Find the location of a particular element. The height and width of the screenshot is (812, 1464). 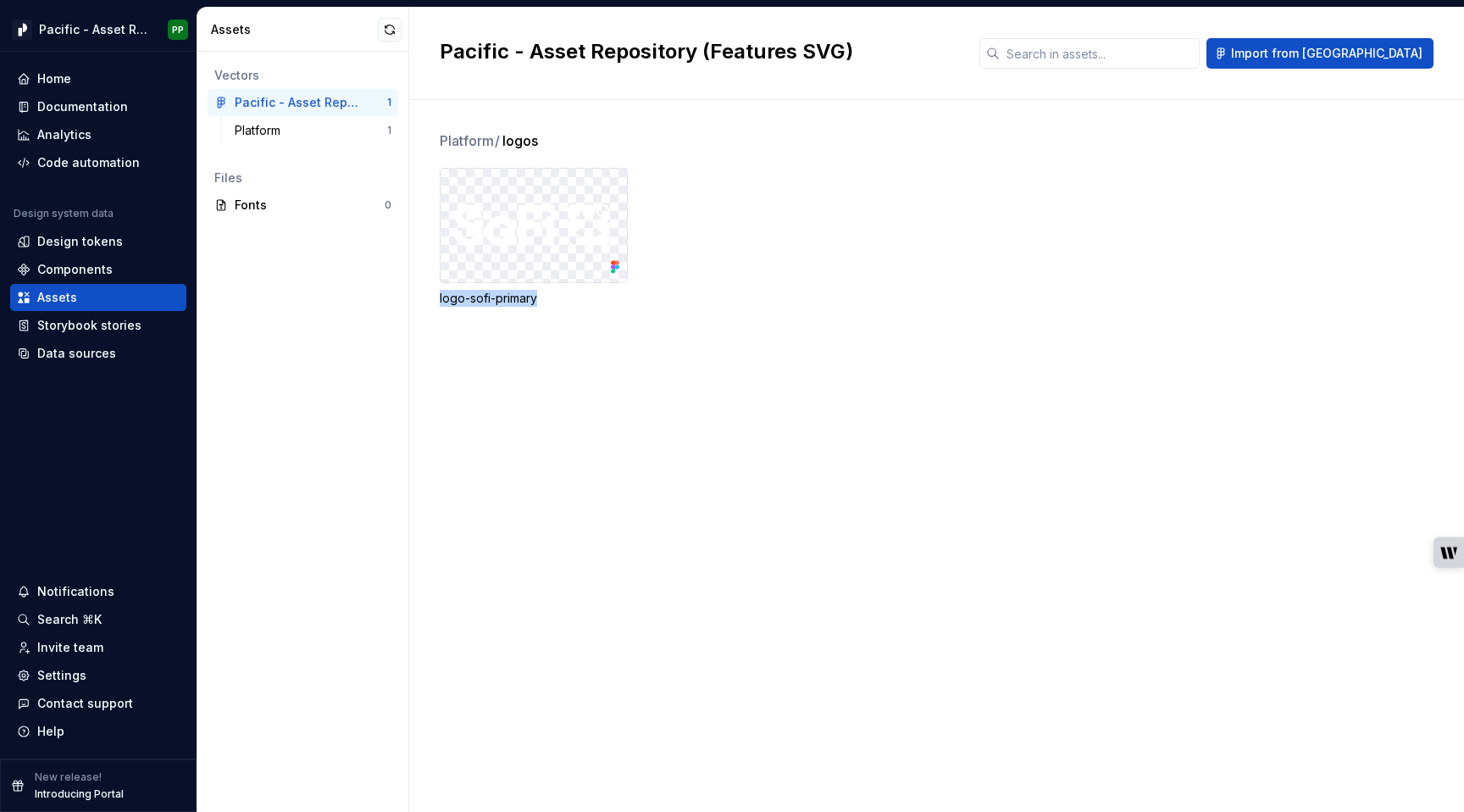

span: Platform is located at coordinates (470, 141).